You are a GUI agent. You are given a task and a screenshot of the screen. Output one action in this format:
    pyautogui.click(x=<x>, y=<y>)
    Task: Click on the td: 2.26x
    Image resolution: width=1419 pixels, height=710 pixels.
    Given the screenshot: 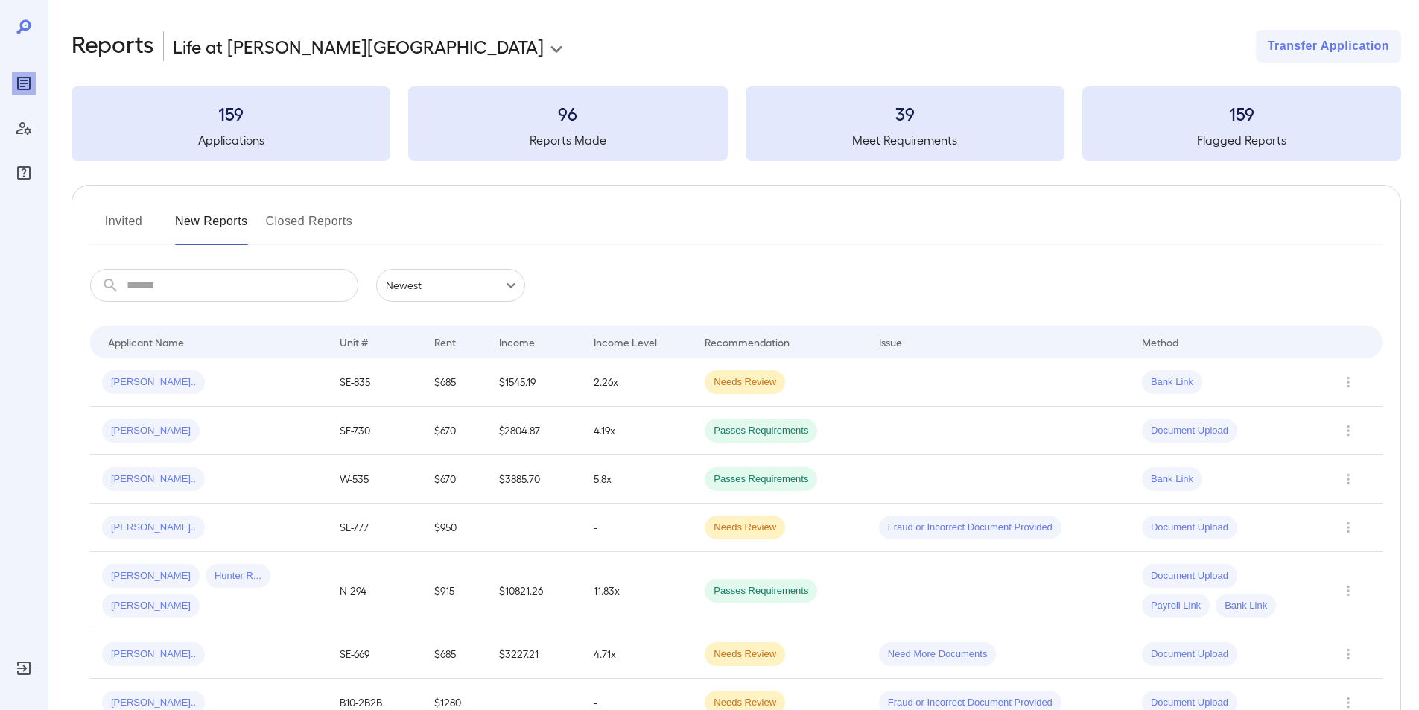 What is the action you would take?
    pyautogui.click(x=637, y=382)
    